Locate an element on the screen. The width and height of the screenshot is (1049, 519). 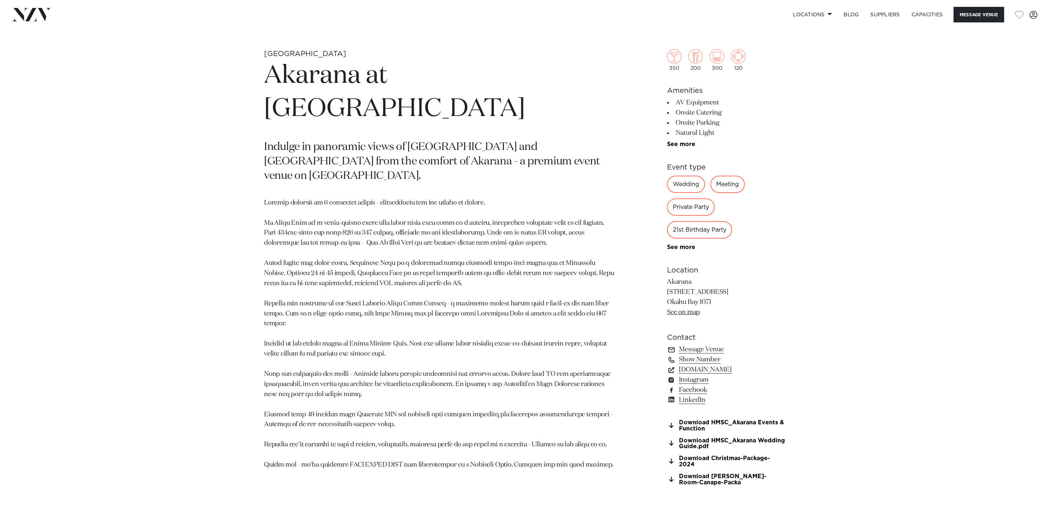
li: Onsite Parking is located at coordinates (726, 123).